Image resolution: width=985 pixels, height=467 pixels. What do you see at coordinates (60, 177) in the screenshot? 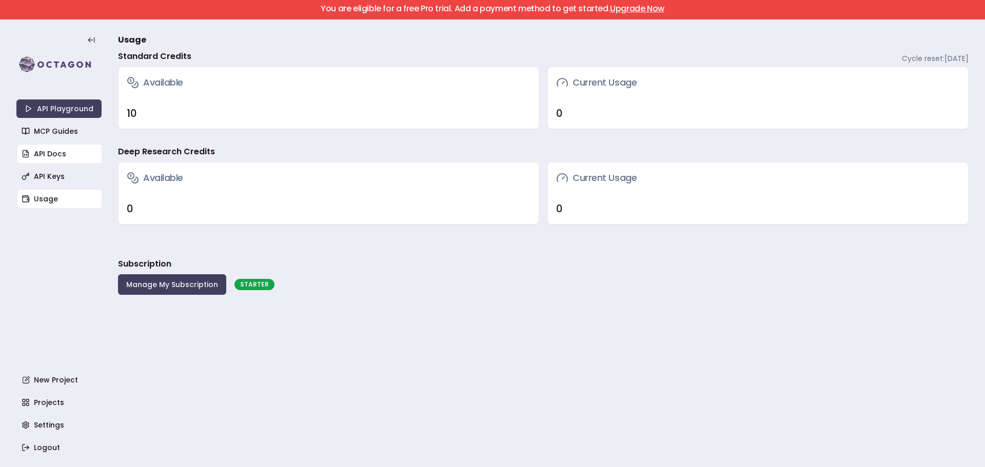
I see `a: API Keys` at bounding box center [60, 177].